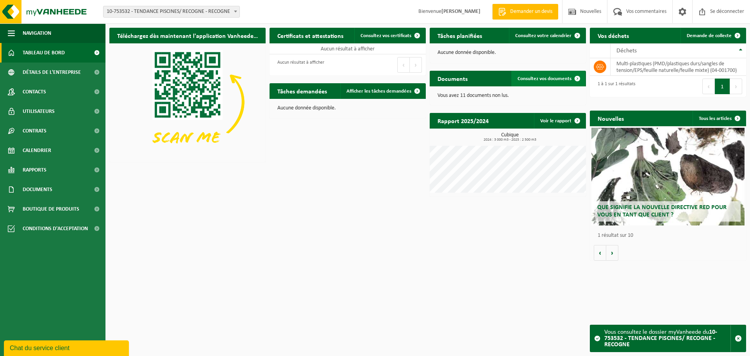 The height and width of the screenshot is (356, 750). What do you see at coordinates (646, 11) in the screenshot?
I see `font: Vos commentaires` at bounding box center [646, 11].